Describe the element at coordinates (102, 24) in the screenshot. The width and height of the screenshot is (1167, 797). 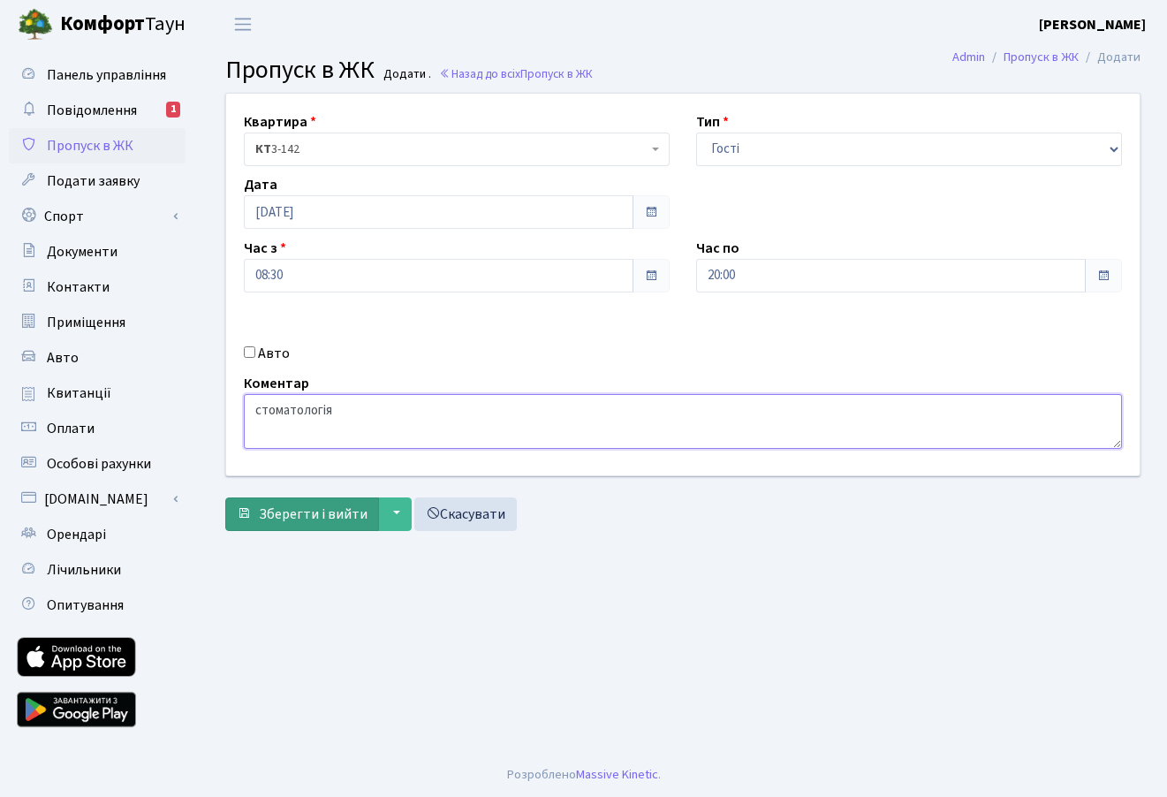
I see `b: Комфорт` at that location.